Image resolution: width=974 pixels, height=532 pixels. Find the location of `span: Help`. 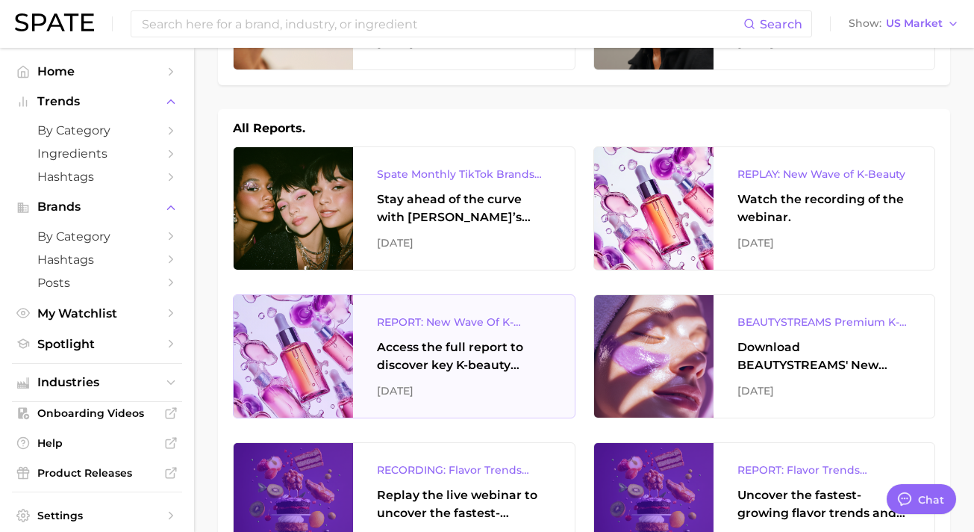

span: Help is located at coordinates (97, 443).